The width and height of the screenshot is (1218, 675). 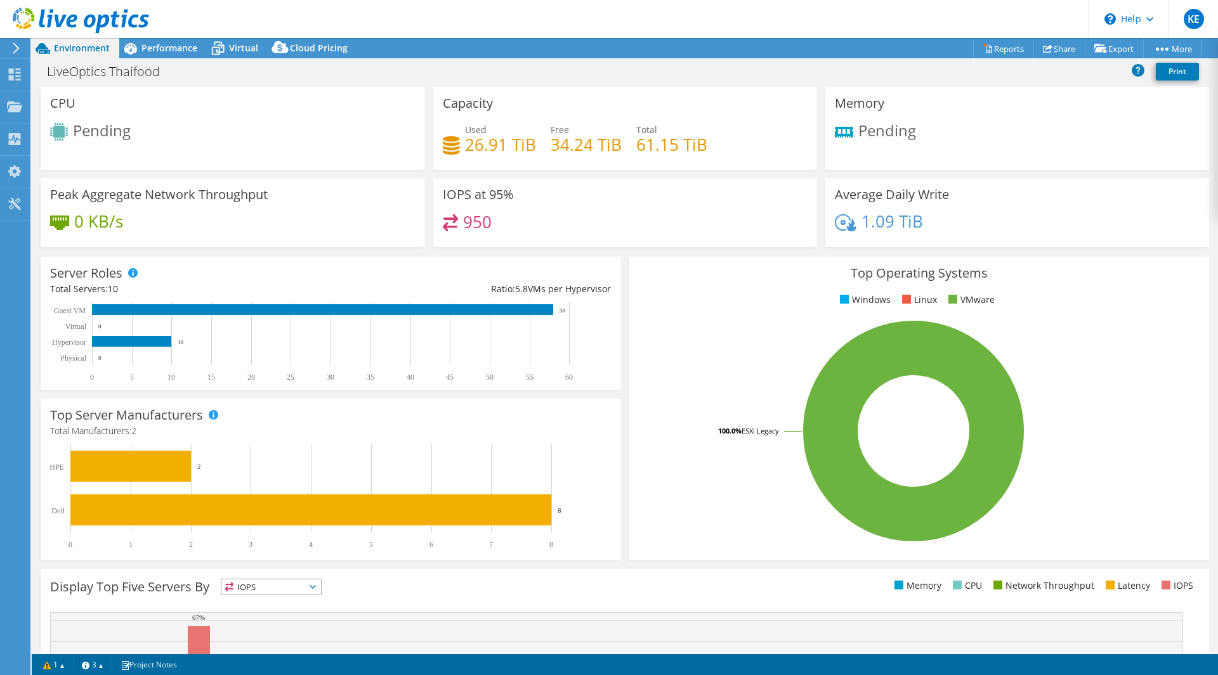 What do you see at coordinates (729, 431) in the screenshot?
I see `tspan: 100.0%` at bounding box center [729, 431].